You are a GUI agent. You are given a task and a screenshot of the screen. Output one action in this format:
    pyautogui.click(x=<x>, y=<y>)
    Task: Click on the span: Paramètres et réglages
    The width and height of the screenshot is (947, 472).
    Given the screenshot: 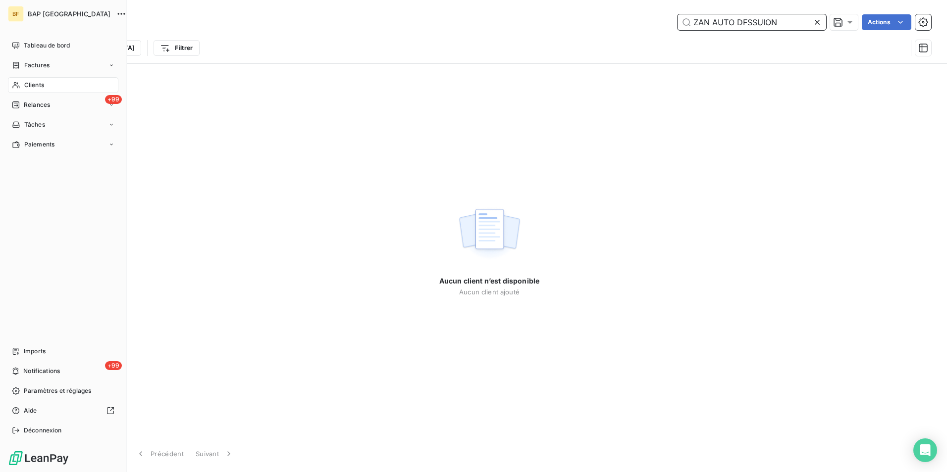 What is the action you would take?
    pyautogui.click(x=57, y=391)
    